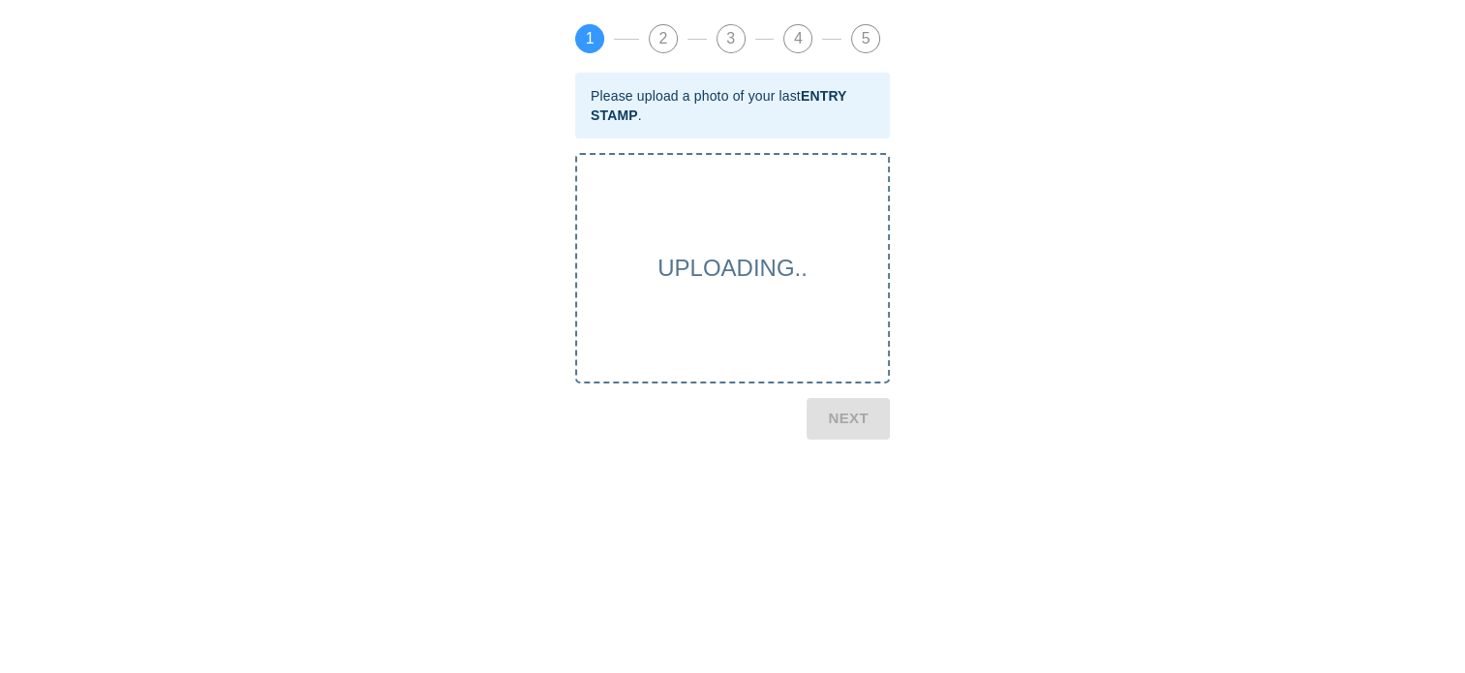  Describe the element at coordinates (663, 39) in the screenshot. I see `span: 2` at that location.